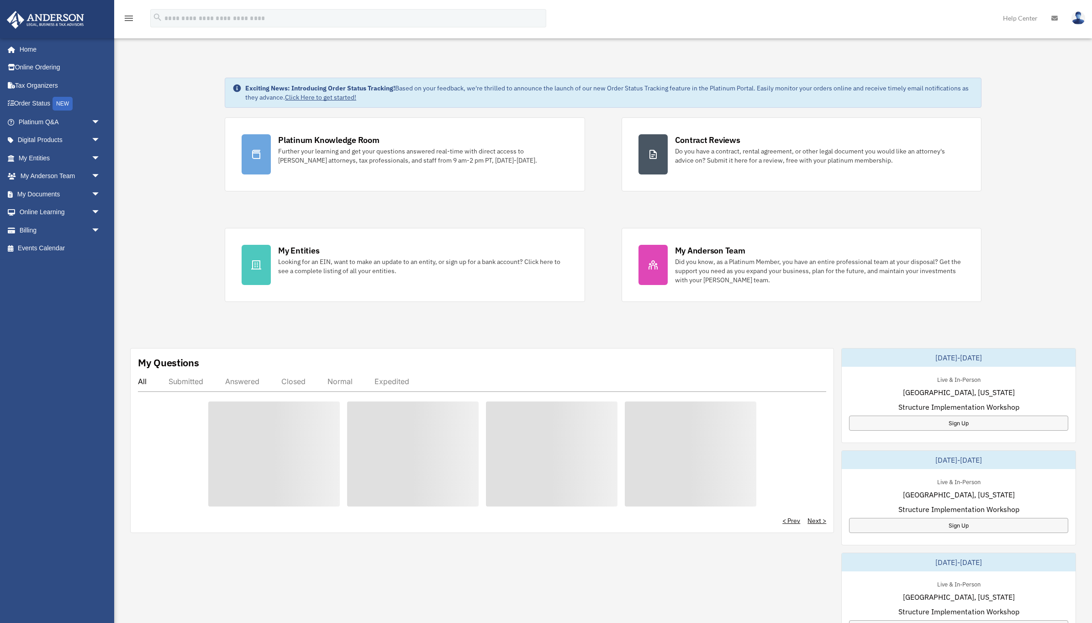 The height and width of the screenshot is (623, 1092). What do you see at coordinates (802, 154) in the screenshot?
I see `a: Contract Reviews Do you have a contract, rental agreement, or other legal document you would like...` at bounding box center [802, 154].